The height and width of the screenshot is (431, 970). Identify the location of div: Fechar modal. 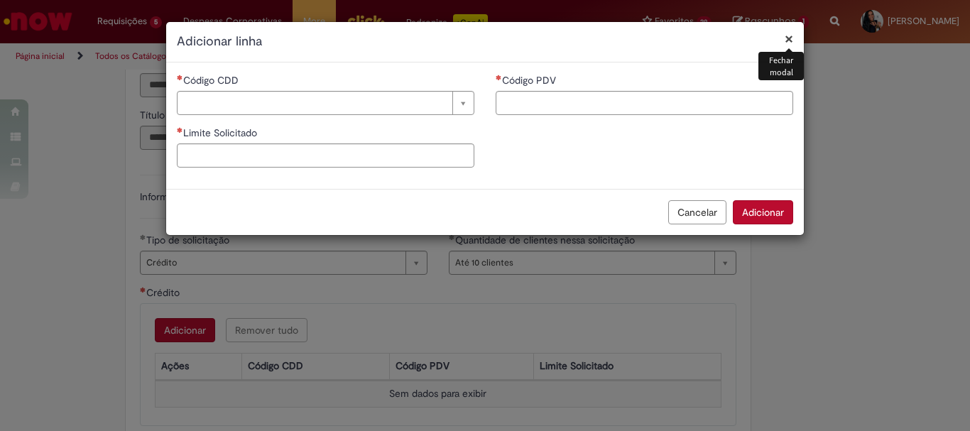
(781, 66).